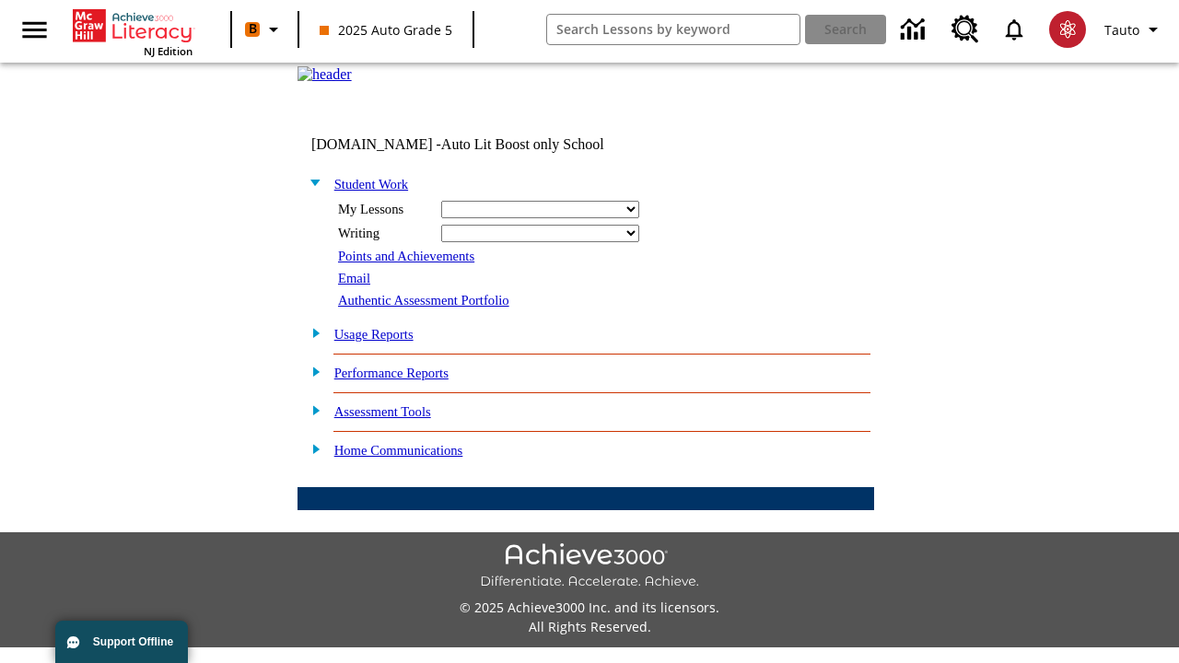 The height and width of the screenshot is (663, 1179). I want to click on a: Usage Reports, so click(374, 334).